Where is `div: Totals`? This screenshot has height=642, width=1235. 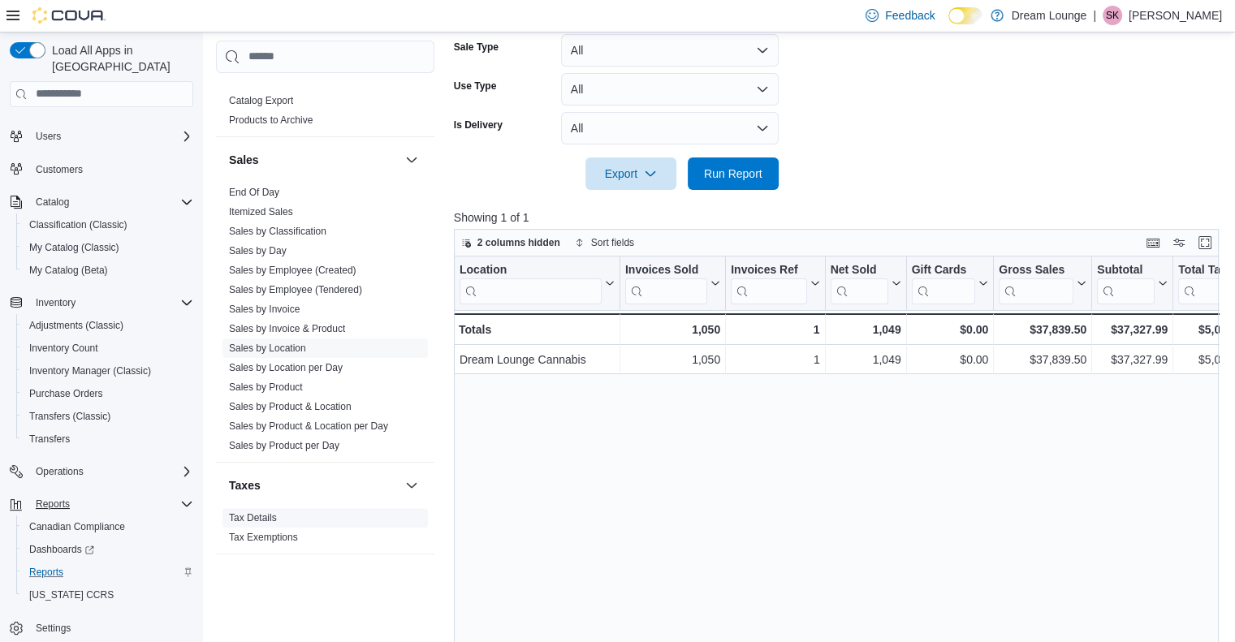
div: Totals is located at coordinates (537, 330).